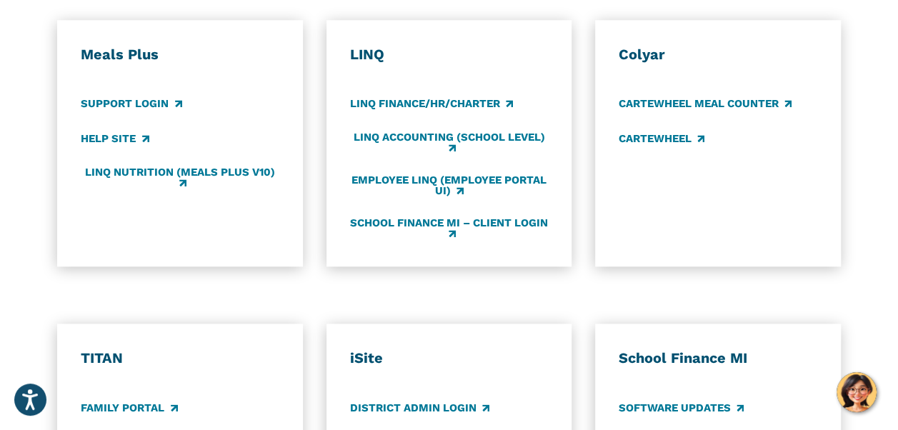 This screenshot has height=430, width=898. Describe the element at coordinates (449, 186) in the screenshot. I see `a: Employee LINQ (Employee Portal UI)` at that location.